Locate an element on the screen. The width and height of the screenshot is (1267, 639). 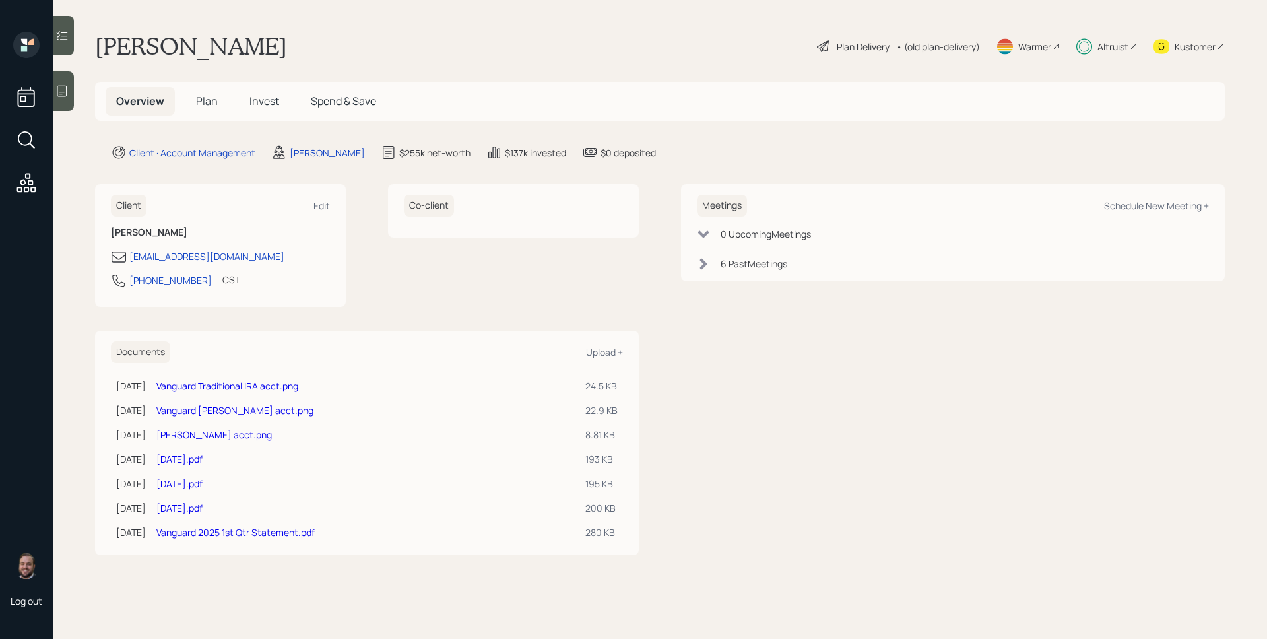
div: $255k net-worth is located at coordinates (435, 152).